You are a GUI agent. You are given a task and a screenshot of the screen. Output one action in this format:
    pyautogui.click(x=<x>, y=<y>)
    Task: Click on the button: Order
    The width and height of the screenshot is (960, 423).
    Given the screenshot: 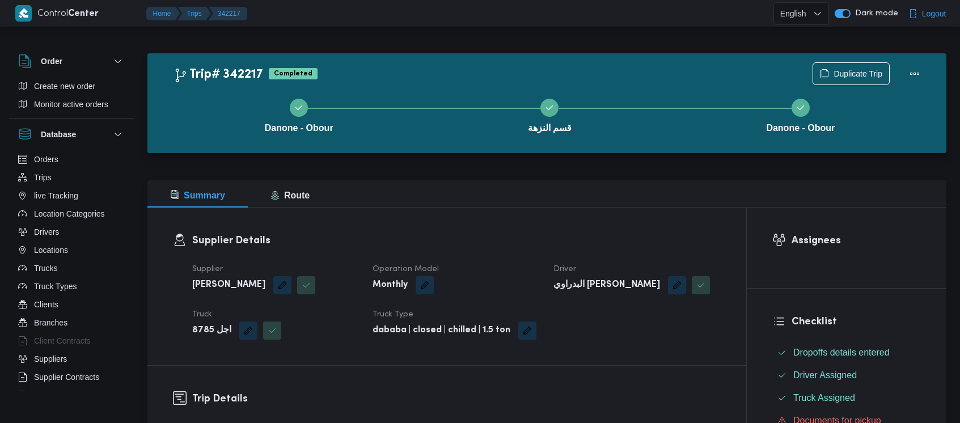 What is the action you would take?
    pyautogui.click(x=71, y=61)
    